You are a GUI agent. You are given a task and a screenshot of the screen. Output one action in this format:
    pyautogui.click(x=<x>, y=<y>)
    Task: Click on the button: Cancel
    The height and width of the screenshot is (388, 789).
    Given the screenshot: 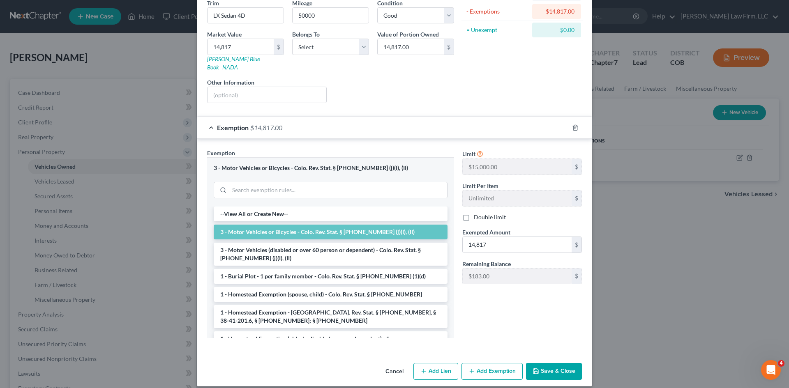 What is the action you would take?
    pyautogui.click(x=394, y=372)
    